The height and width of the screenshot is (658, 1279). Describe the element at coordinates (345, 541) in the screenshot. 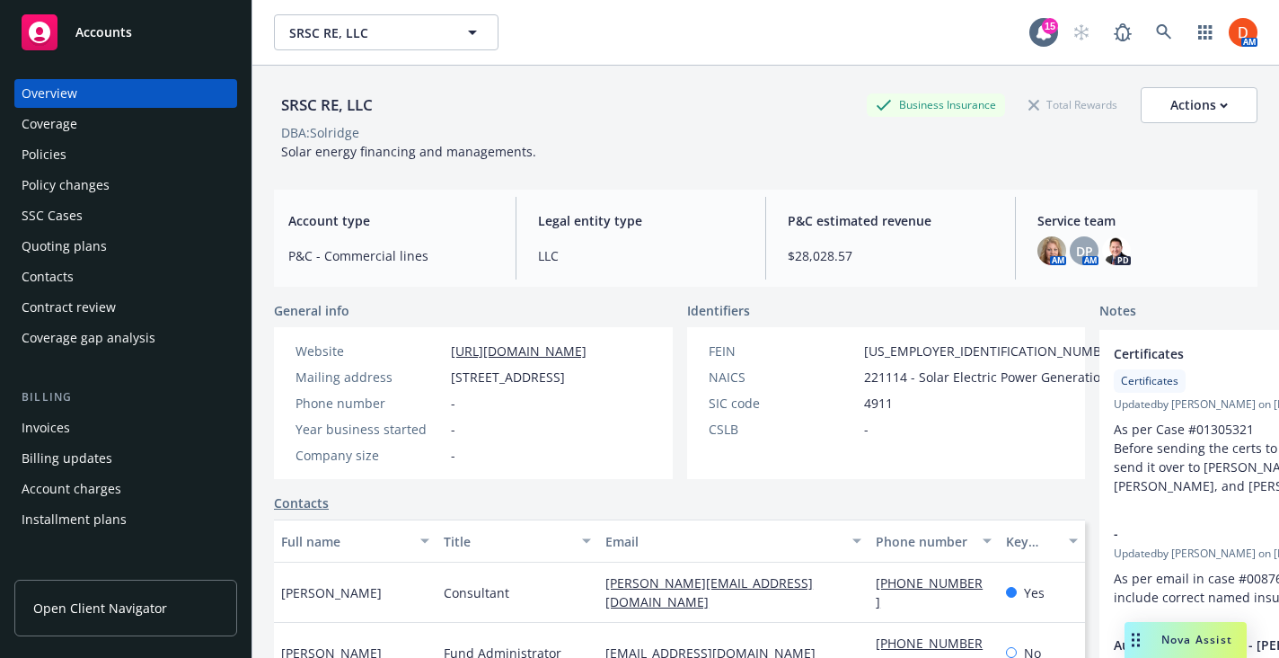

I see `div: Full name` at that location.